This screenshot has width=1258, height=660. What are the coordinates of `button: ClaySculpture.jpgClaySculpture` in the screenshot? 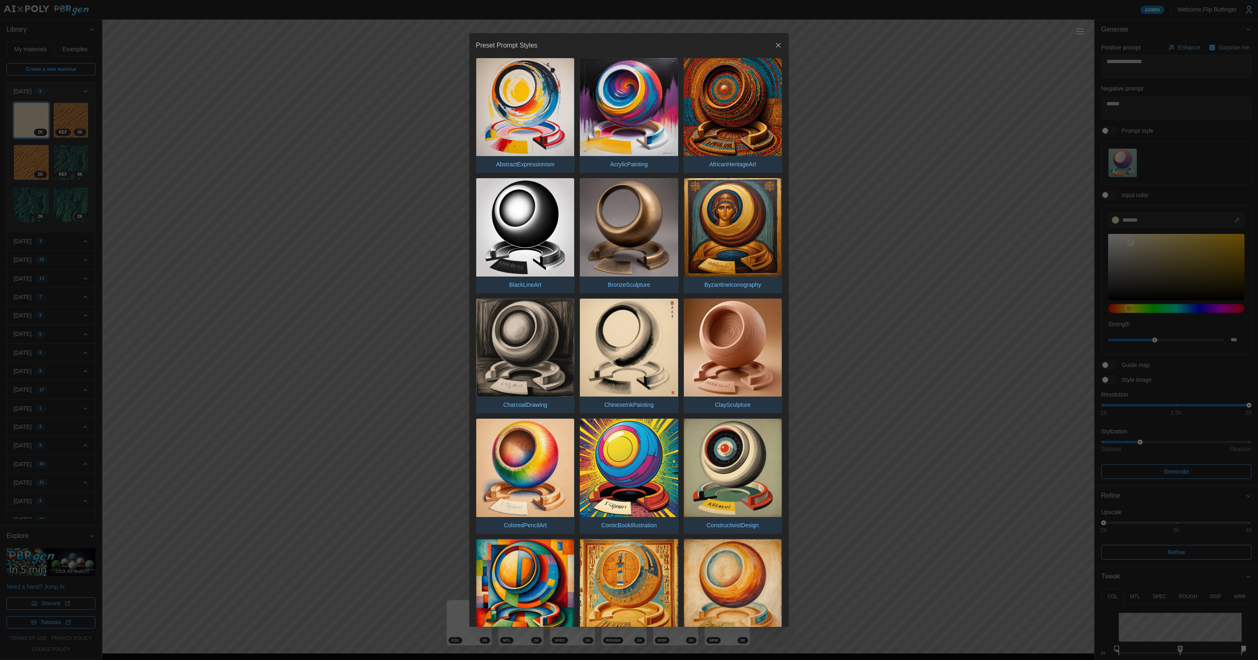 It's located at (733, 356).